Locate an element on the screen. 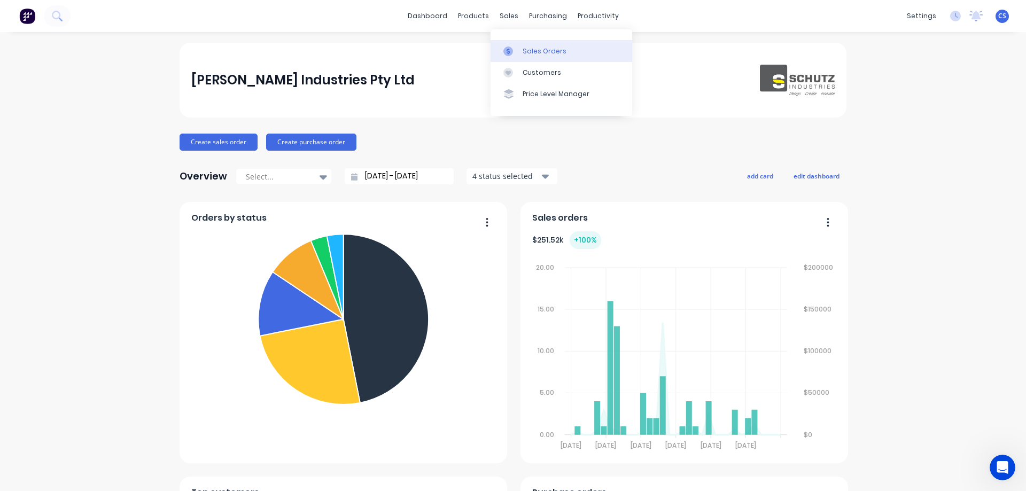 This screenshot has width=1026, height=491. a: Customers is located at coordinates (561, 73).